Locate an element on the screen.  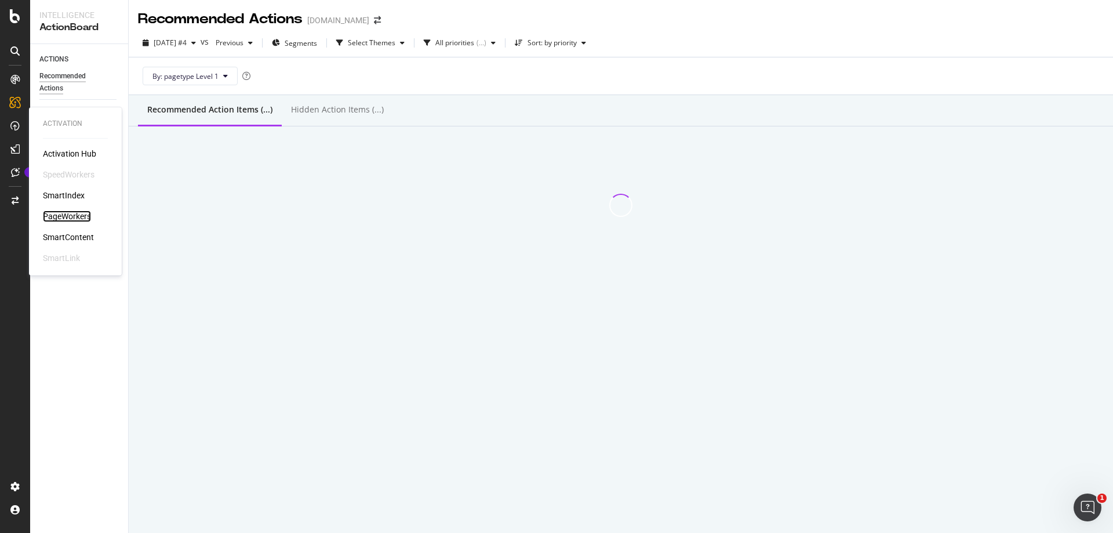
span: 1 is located at coordinates (1102, 498).